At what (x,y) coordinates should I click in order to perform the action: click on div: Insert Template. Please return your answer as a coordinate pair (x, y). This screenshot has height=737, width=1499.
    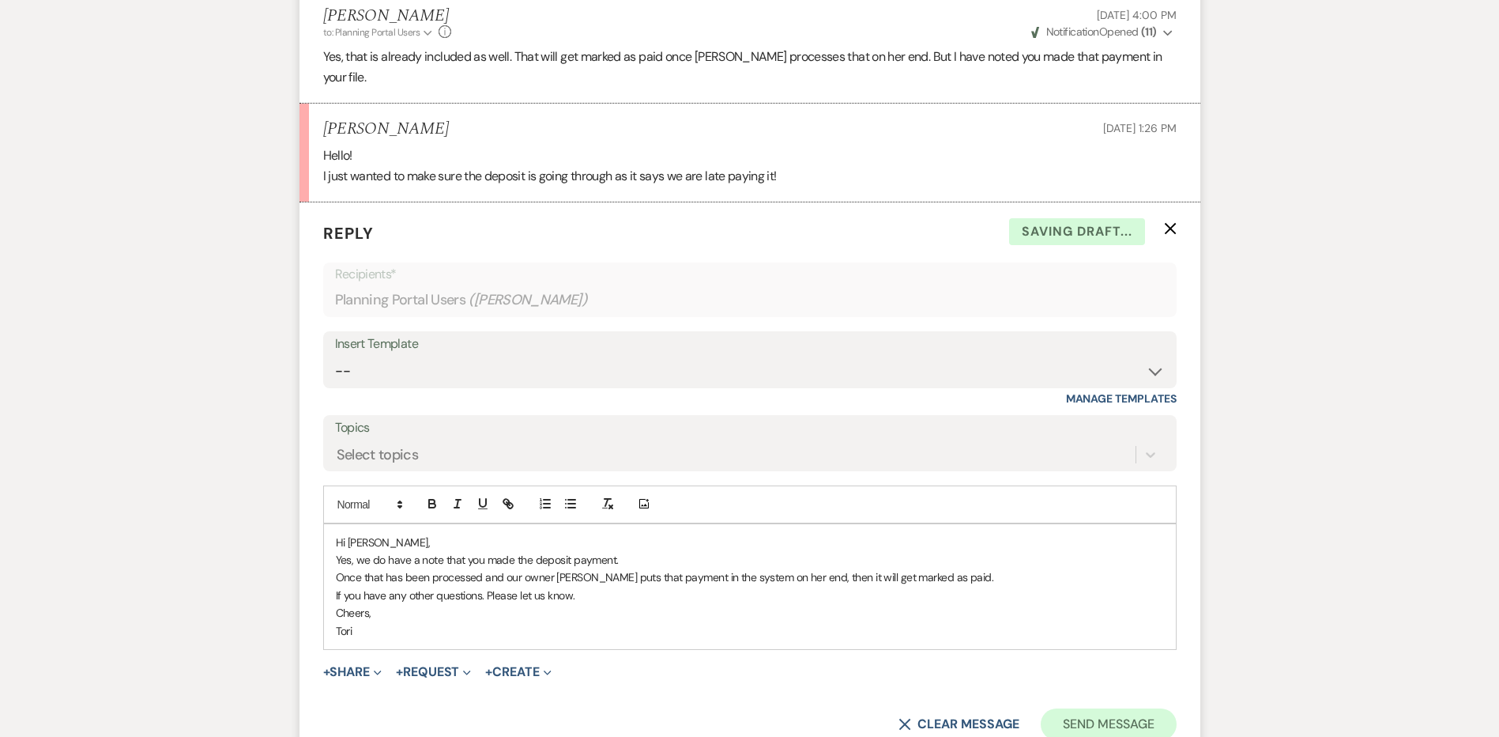
    Looking at the image, I should click on (750, 344).